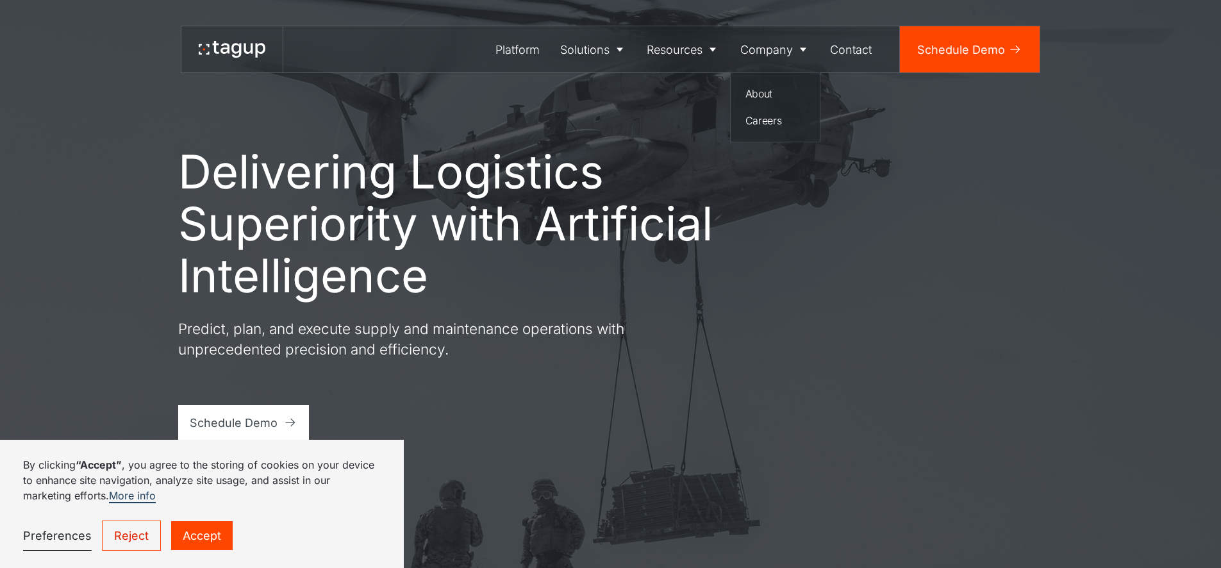 This screenshot has height=568, width=1221. What do you see at coordinates (594, 49) in the screenshot?
I see `a: Solutions` at bounding box center [594, 49].